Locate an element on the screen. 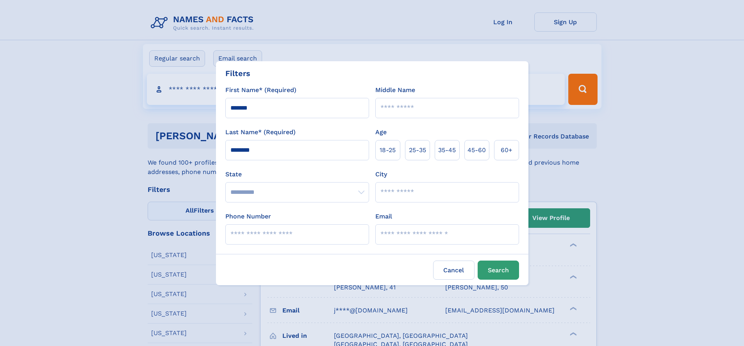  button: Search is located at coordinates (498, 270).